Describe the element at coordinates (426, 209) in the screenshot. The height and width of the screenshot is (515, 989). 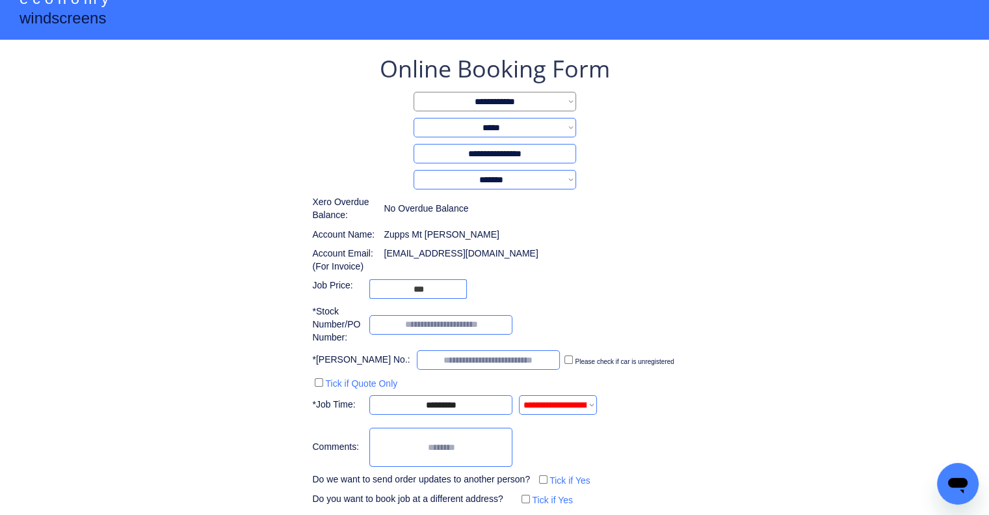
I see `div: No Overdue Balance` at that location.